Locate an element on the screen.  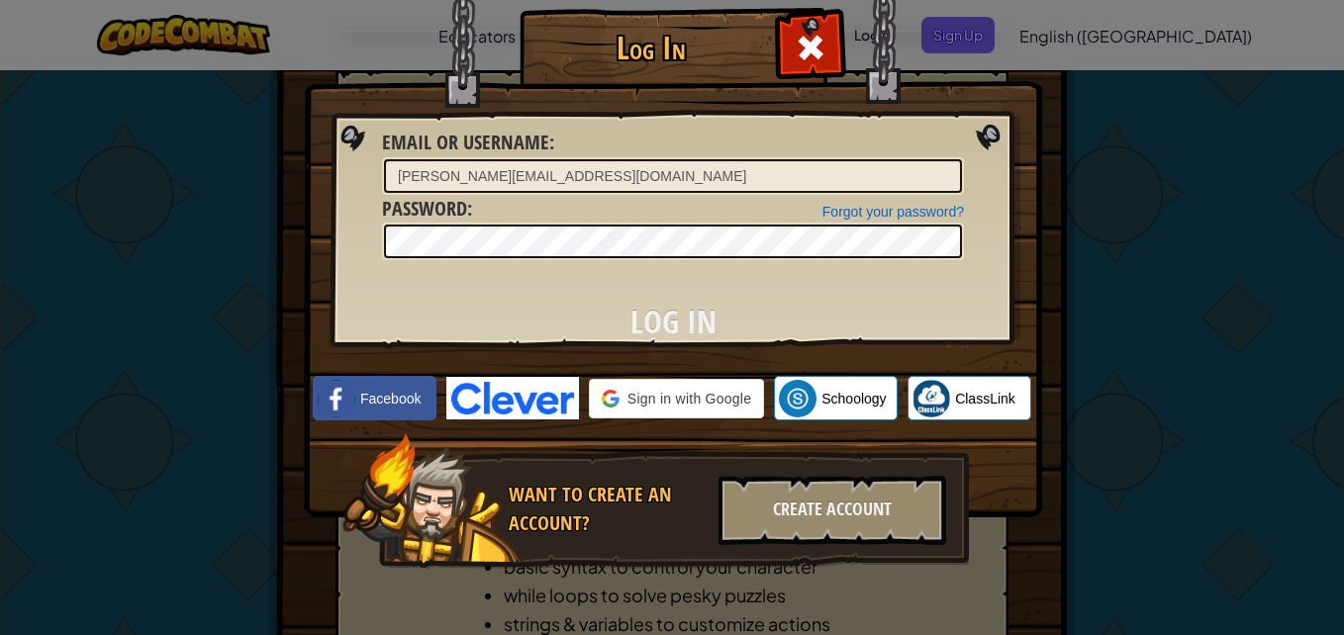
img: clever-logo-blue.png is located at coordinates (513, 398).